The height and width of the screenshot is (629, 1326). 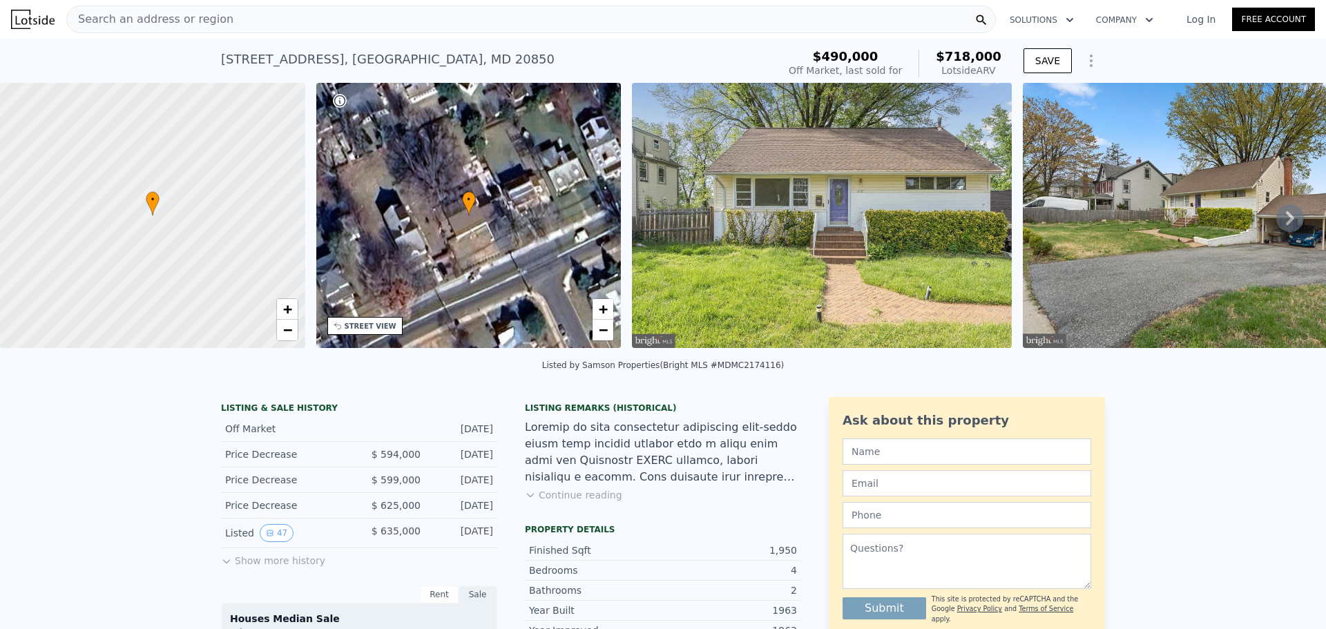 I want to click on div: Year Built, so click(x=596, y=610).